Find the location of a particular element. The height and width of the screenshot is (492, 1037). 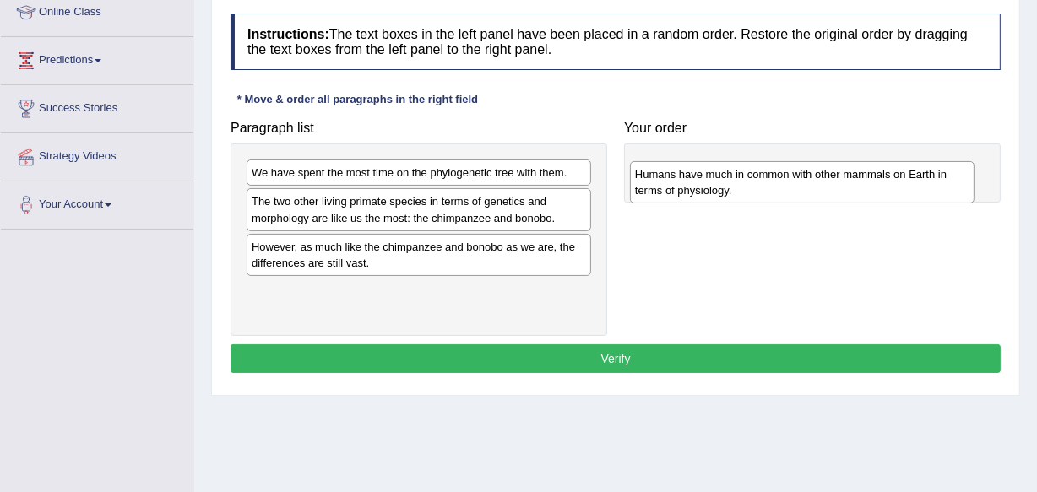

div: * Move & order all paragraphs in the right field is located at coordinates (357, 99).